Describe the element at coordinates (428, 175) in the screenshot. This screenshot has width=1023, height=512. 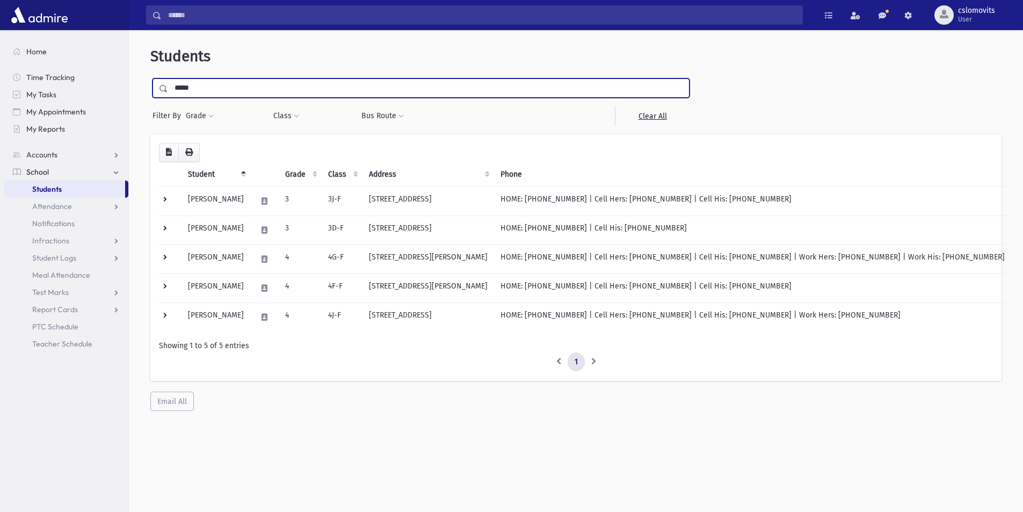
I see `th: Address: activate to sort column ascending` at that location.